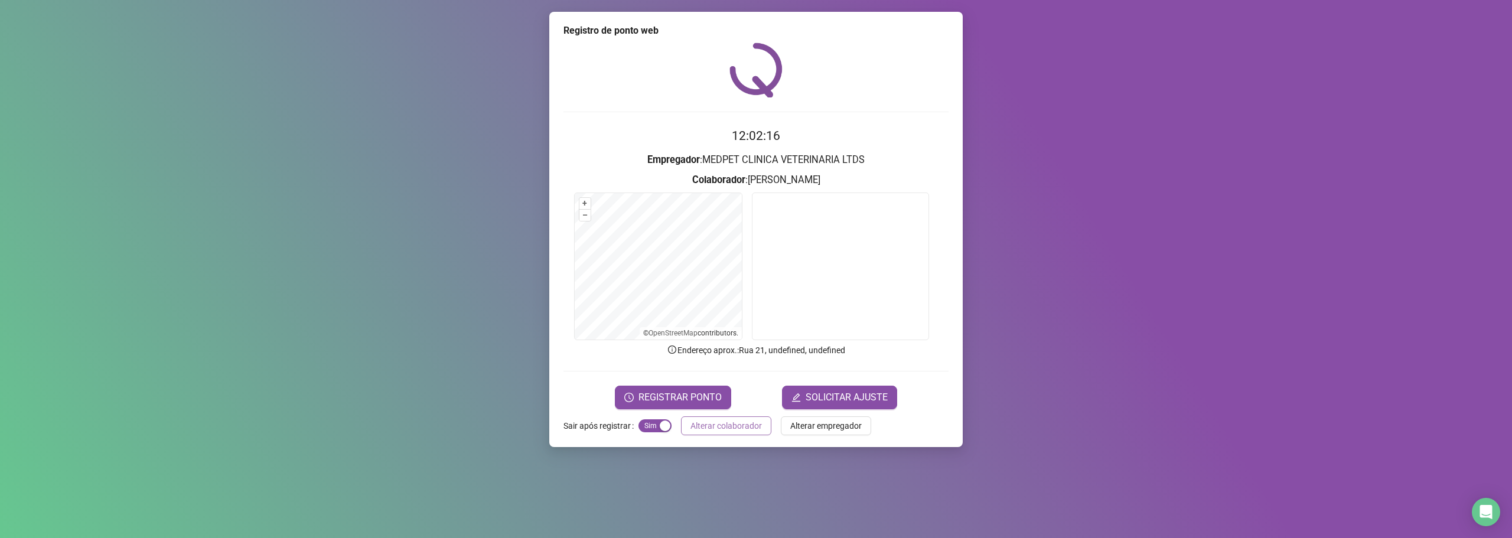 The image size is (1512, 538). I want to click on label: Sair após registrar, so click(601, 426).